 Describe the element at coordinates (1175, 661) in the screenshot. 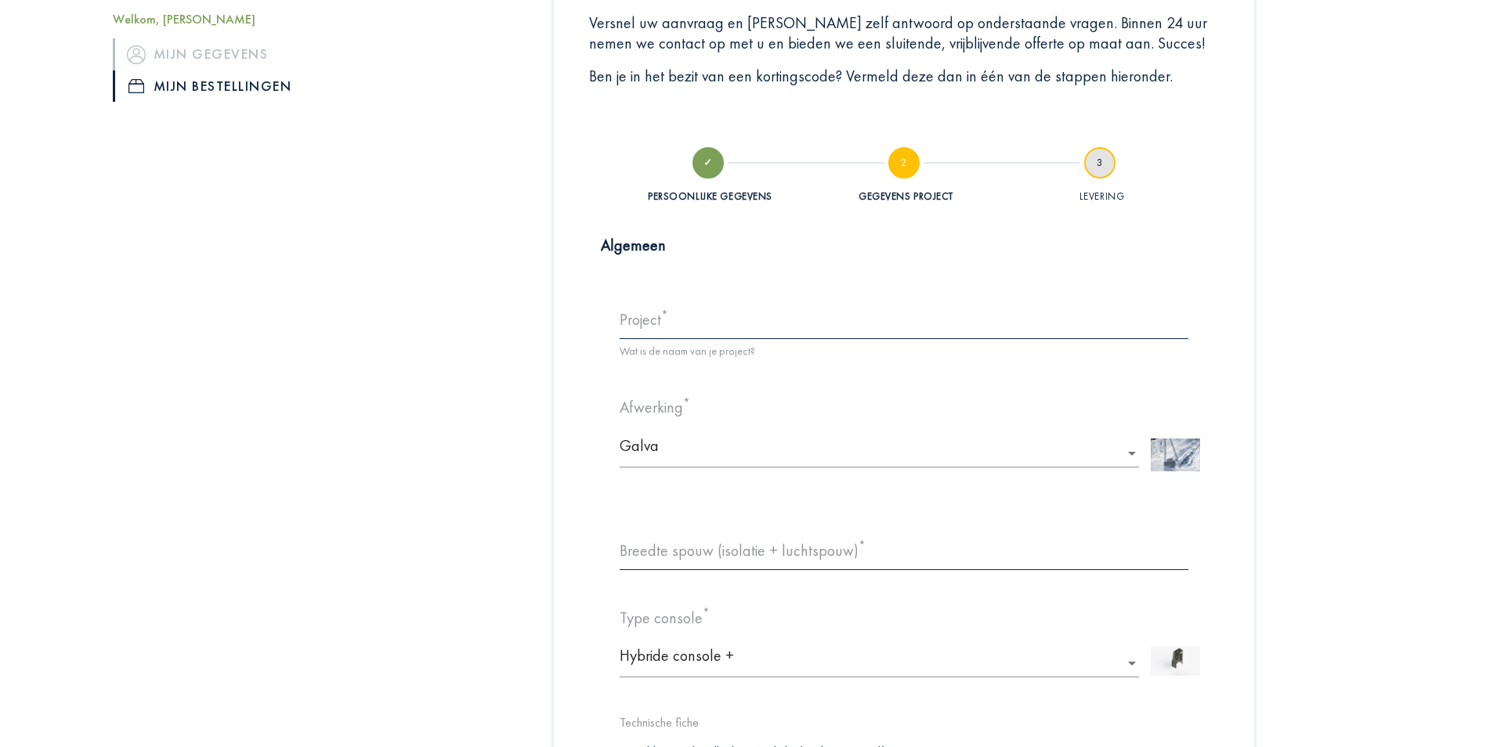

I see `img: hc-plus1.jpeg` at that location.